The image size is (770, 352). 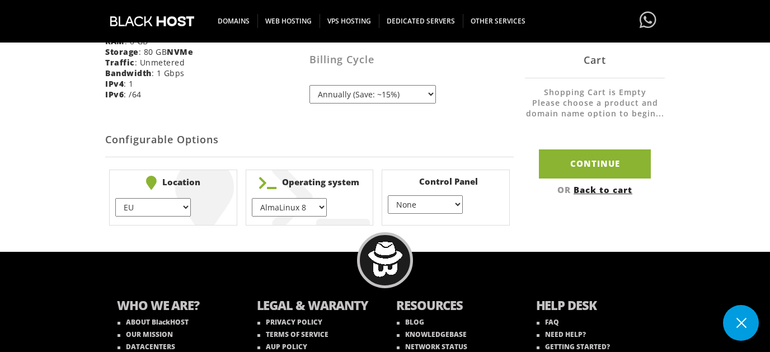 I want to click on a: KNOWLEDGEBASE, so click(x=432, y=334).